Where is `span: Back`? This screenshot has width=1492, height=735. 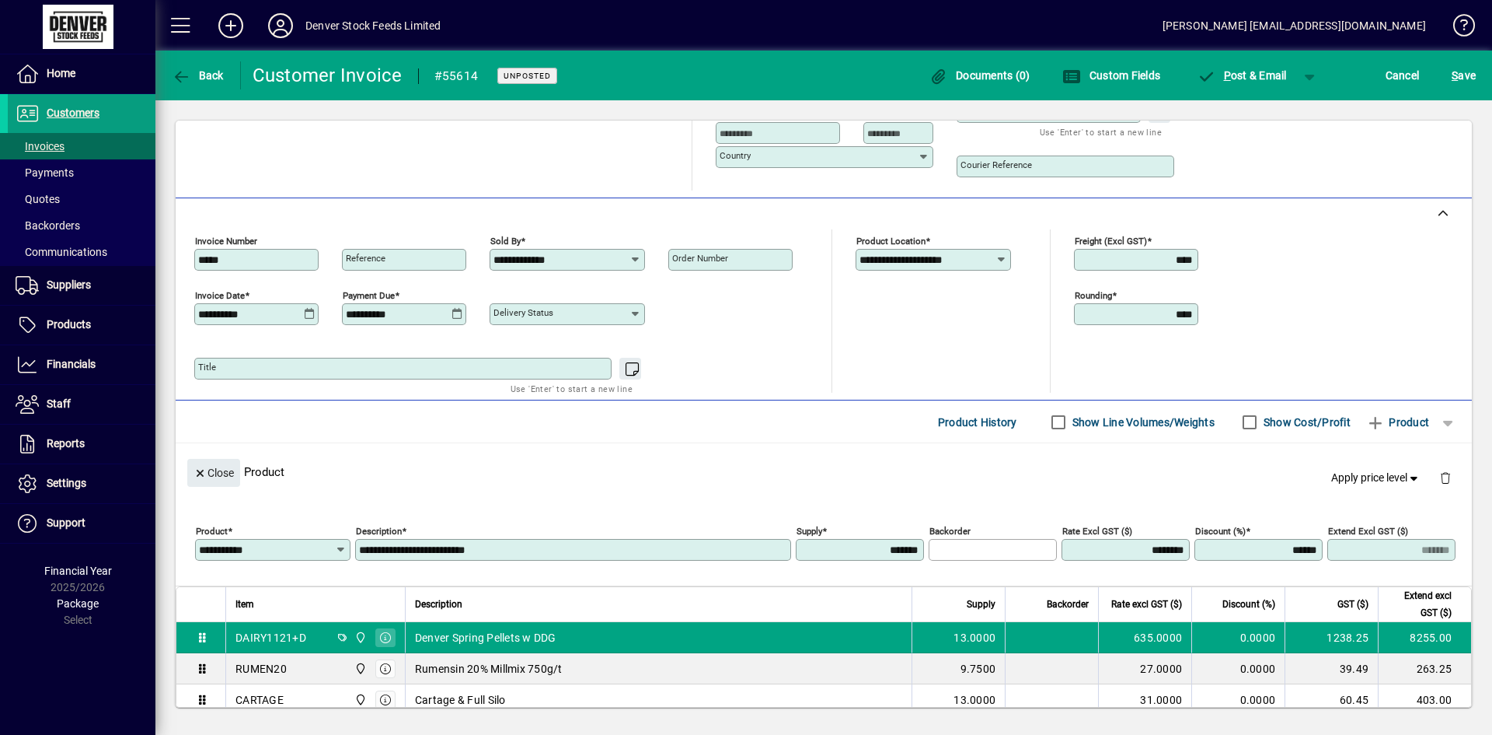
span: Back is located at coordinates (197, 75).